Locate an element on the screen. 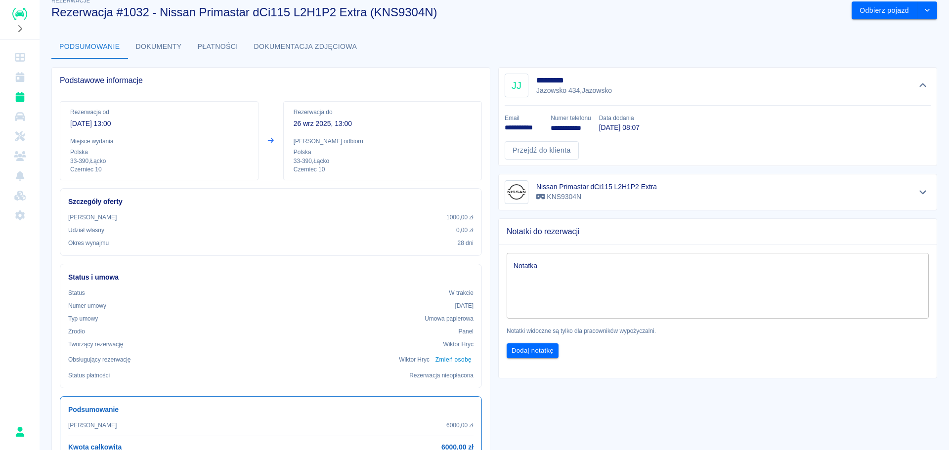 This screenshot has width=949, height=450. span: Notatki do rezerwacji is located at coordinates (718, 232).